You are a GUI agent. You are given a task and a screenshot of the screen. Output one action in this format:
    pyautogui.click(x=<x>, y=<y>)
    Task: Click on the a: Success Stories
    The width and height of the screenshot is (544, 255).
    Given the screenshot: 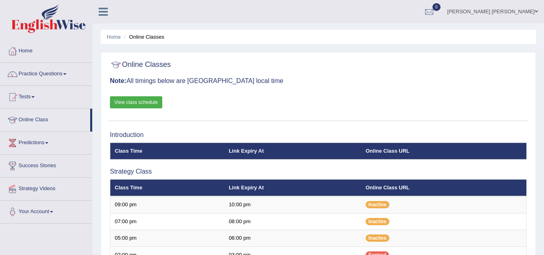 What is the action you would take?
    pyautogui.click(x=46, y=165)
    